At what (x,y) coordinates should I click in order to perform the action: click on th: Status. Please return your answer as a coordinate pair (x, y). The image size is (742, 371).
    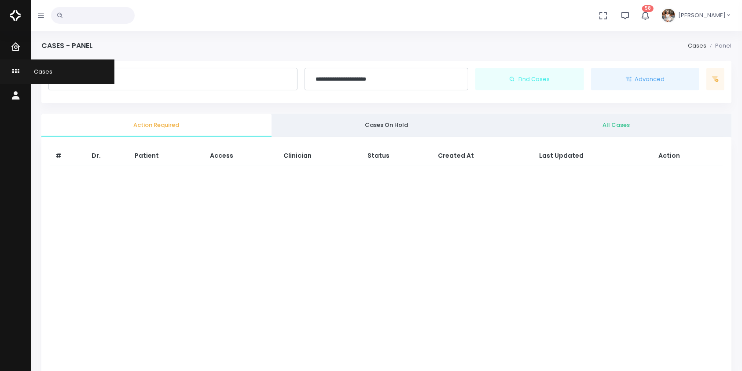
    Looking at the image, I should click on (397, 156).